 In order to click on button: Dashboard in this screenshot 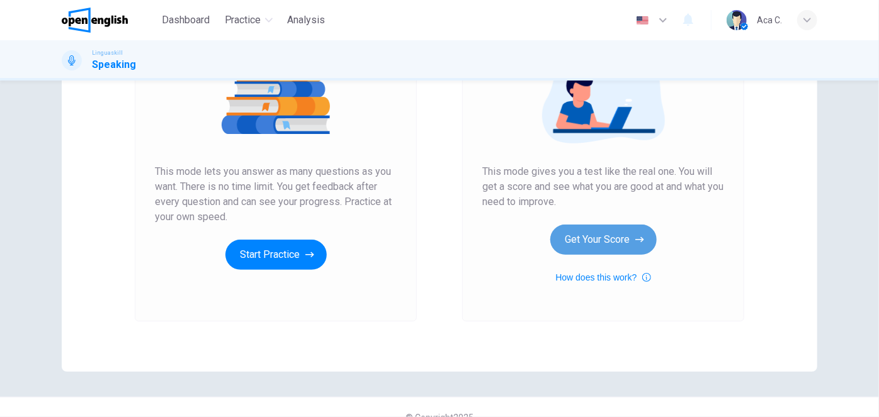, I will do `click(186, 20)`.